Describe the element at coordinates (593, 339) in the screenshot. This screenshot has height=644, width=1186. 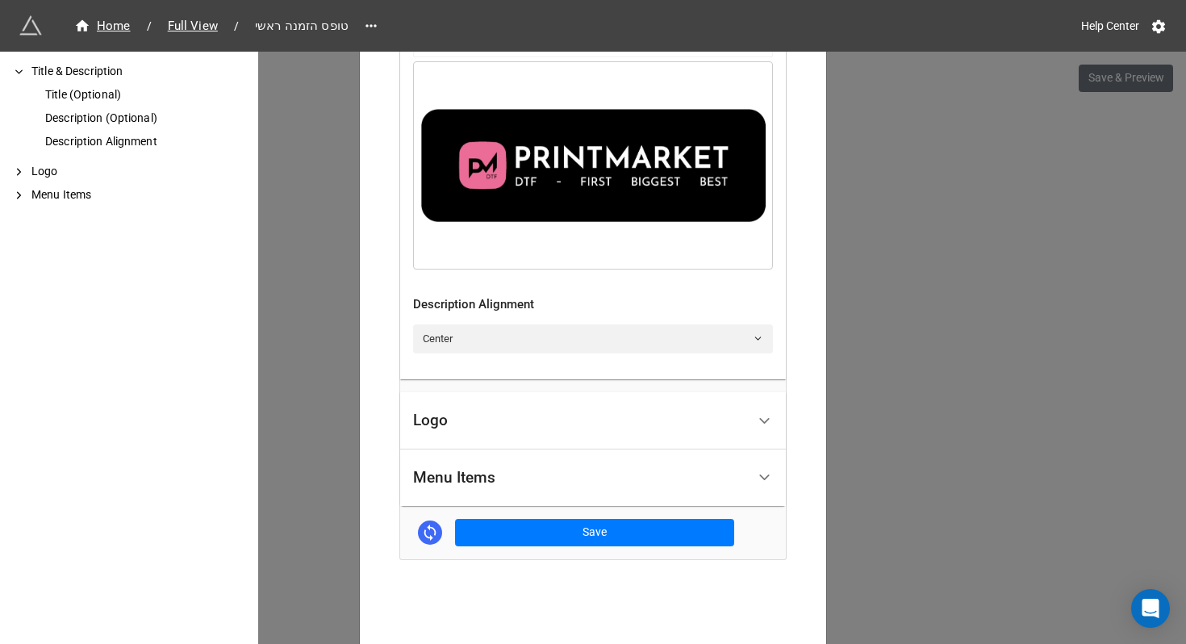
I see `a: Center` at that location.